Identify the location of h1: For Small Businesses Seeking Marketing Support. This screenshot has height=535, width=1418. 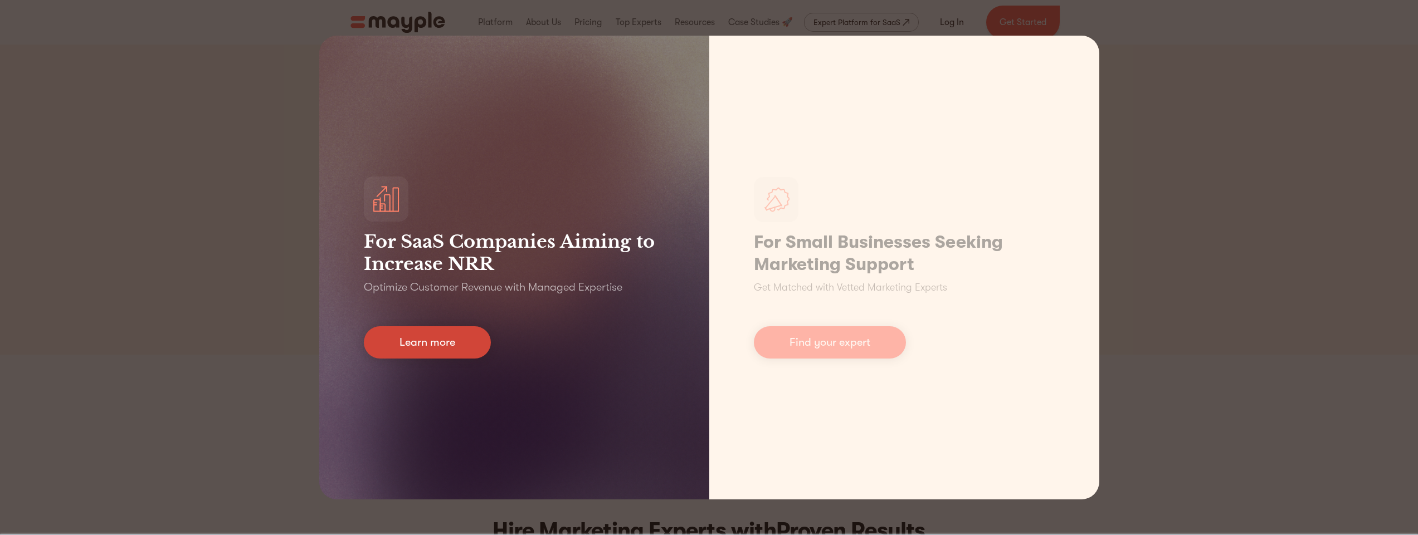
(904, 254).